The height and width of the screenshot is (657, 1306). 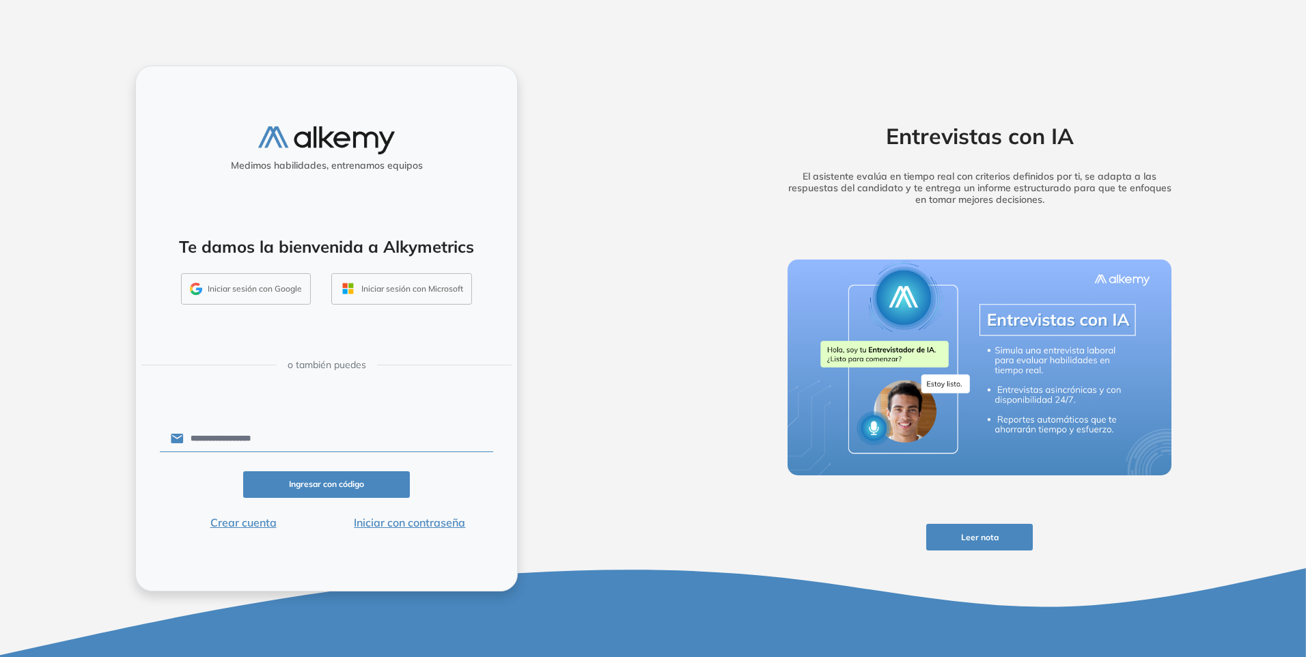 What do you see at coordinates (402, 289) in the screenshot?
I see `button: Iniciar sesión con Microsoft` at bounding box center [402, 289].